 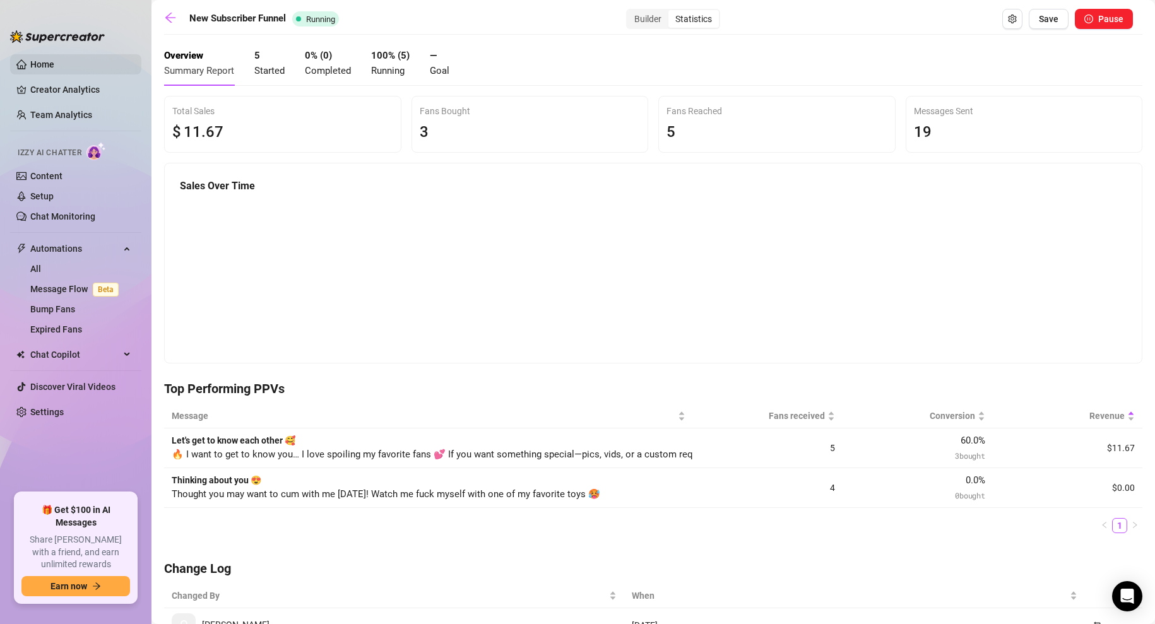 What do you see at coordinates (530, 111) in the screenshot?
I see `div: Fans Bought` at bounding box center [530, 111].